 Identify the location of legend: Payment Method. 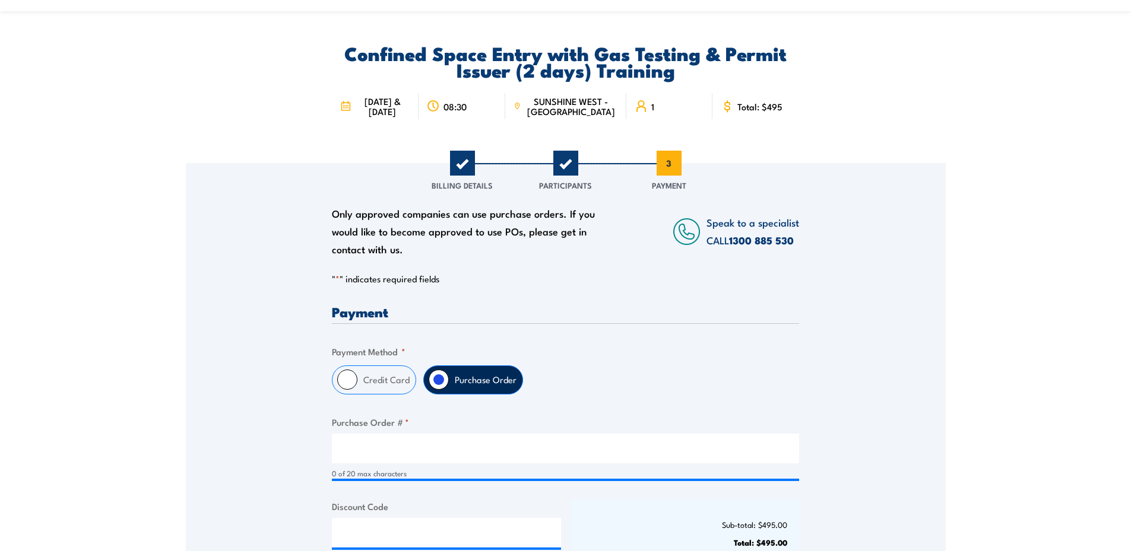
(369, 351).